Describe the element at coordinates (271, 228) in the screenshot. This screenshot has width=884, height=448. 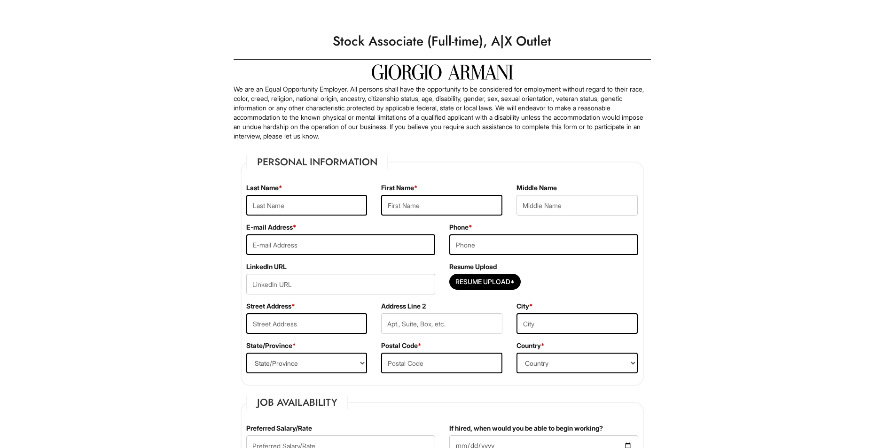
I see `label: E-mail Address` at that location.